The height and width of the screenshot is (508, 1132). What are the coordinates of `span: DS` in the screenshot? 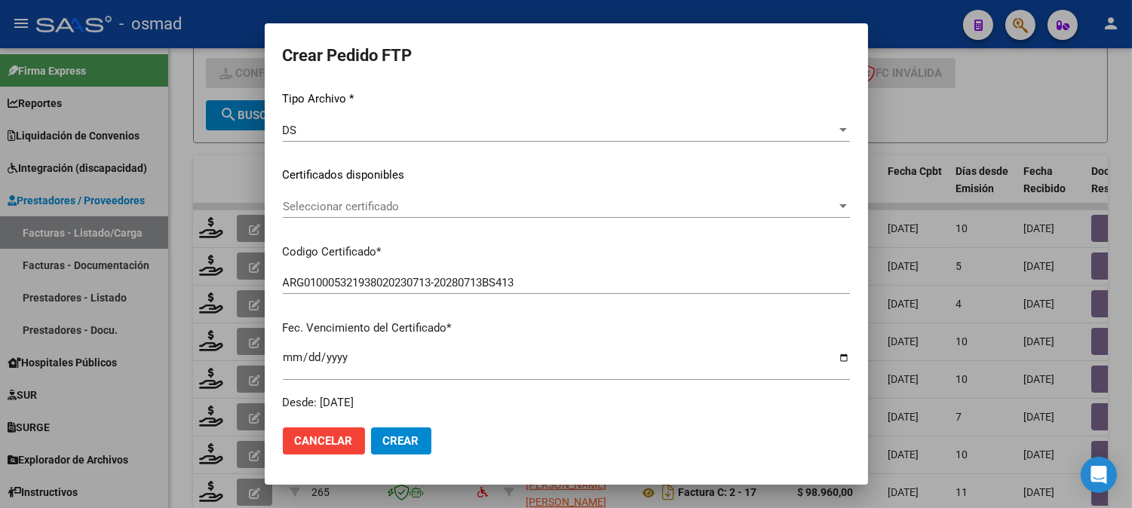 It's located at (289, 130).